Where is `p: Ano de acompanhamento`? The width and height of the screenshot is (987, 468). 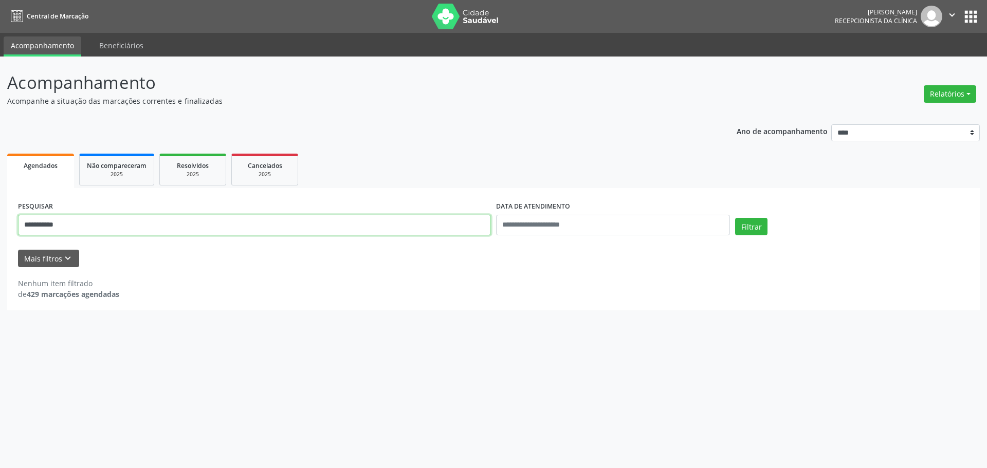 p: Ano de acompanhamento is located at coordinates (782, 131).